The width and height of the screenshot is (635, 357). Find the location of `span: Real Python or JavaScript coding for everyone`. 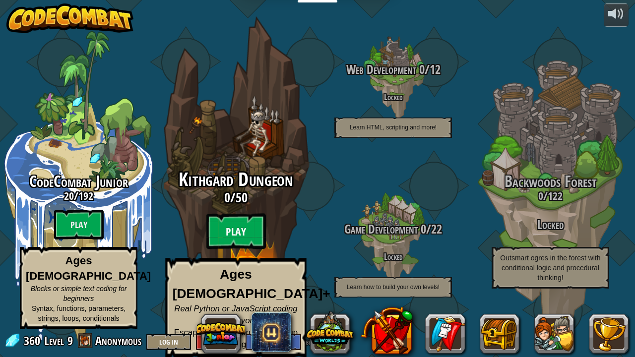

span: Real Python or JavaScript coding for everyone is located at coordinates (236, 315).